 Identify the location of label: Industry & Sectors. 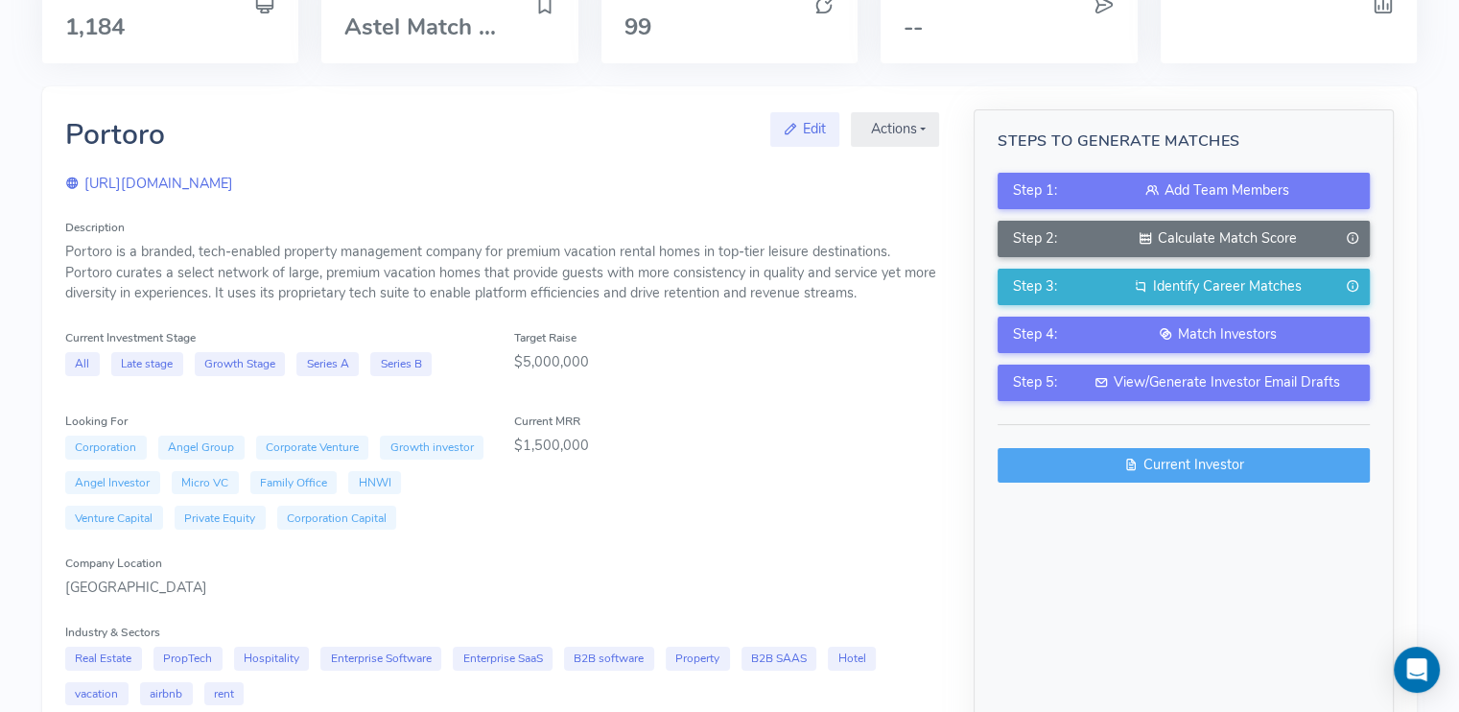
(112, 632).